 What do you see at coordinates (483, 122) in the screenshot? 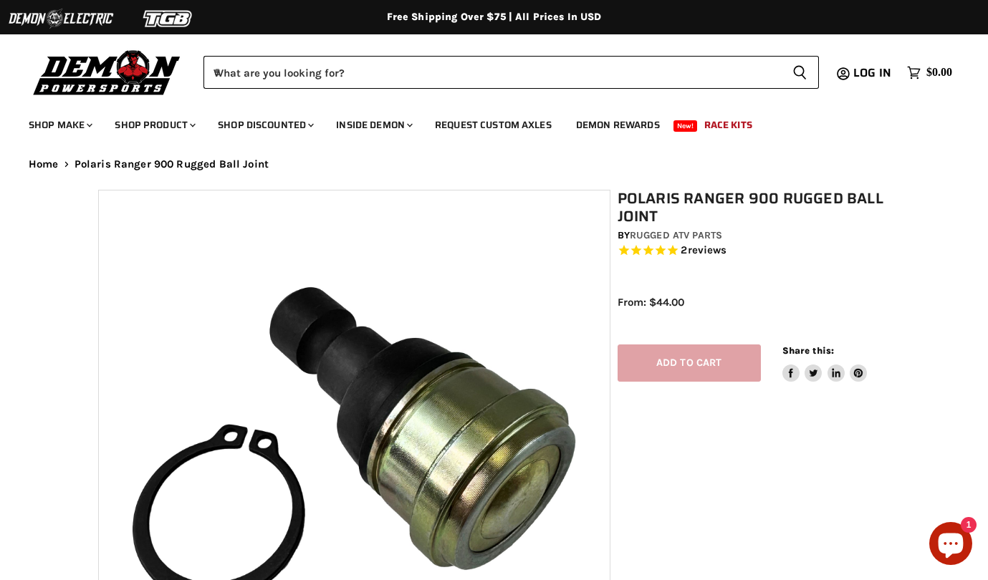
I see `ul: Main menu` at bounding box center [483, 122].